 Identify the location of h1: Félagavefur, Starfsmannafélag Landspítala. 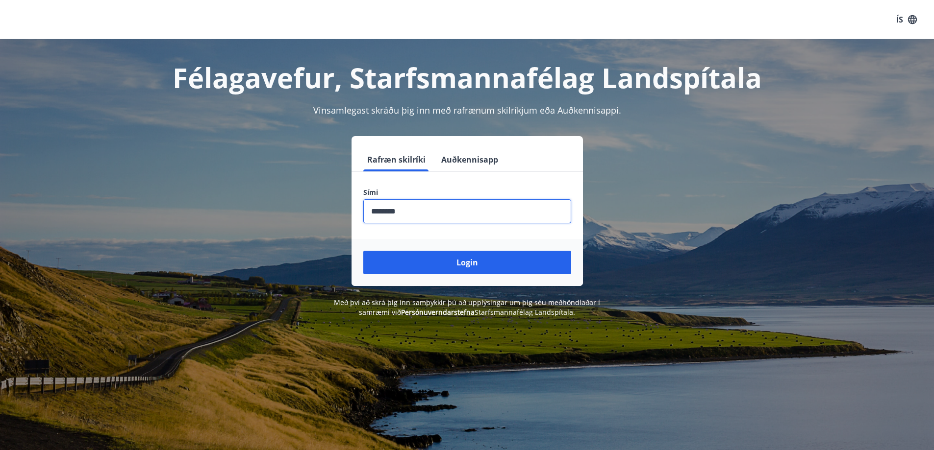
(467, 77).